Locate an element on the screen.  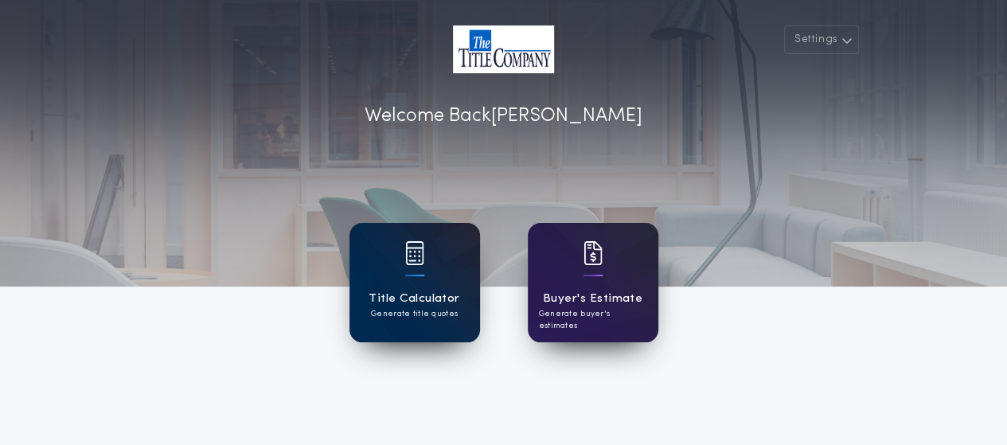
h1: Title Calculator is located at coordinates (414, 298).